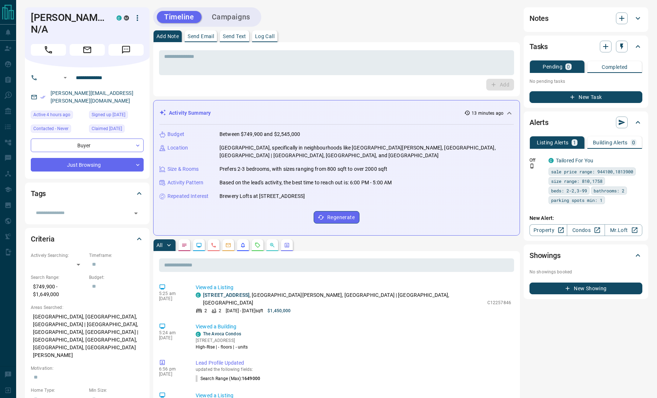 This screenshot has width=657, height=398. I want to click on svg: Emails, so click(228, 245).